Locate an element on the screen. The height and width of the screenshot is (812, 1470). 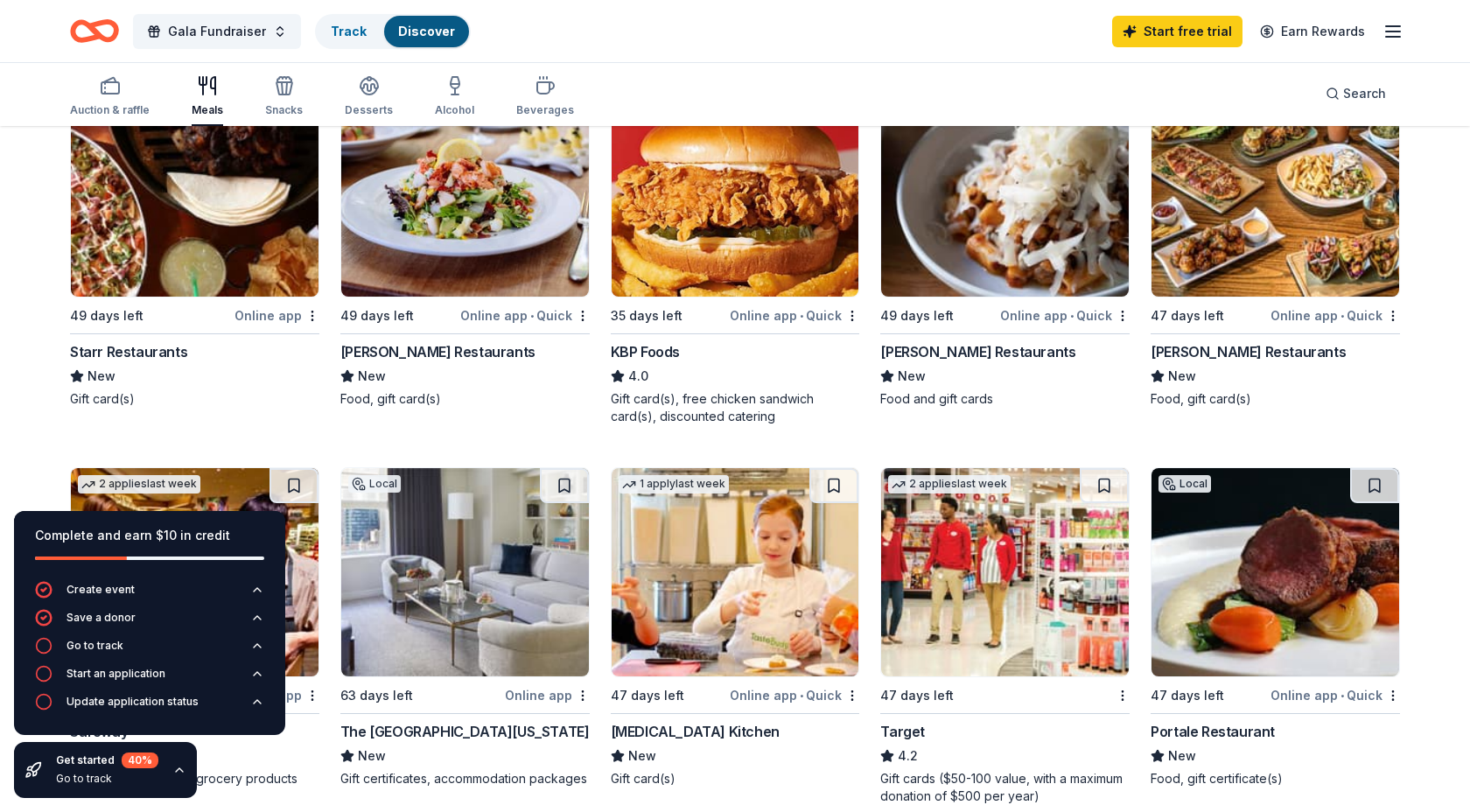
button: Beverages is located at coordinates (545, 97).